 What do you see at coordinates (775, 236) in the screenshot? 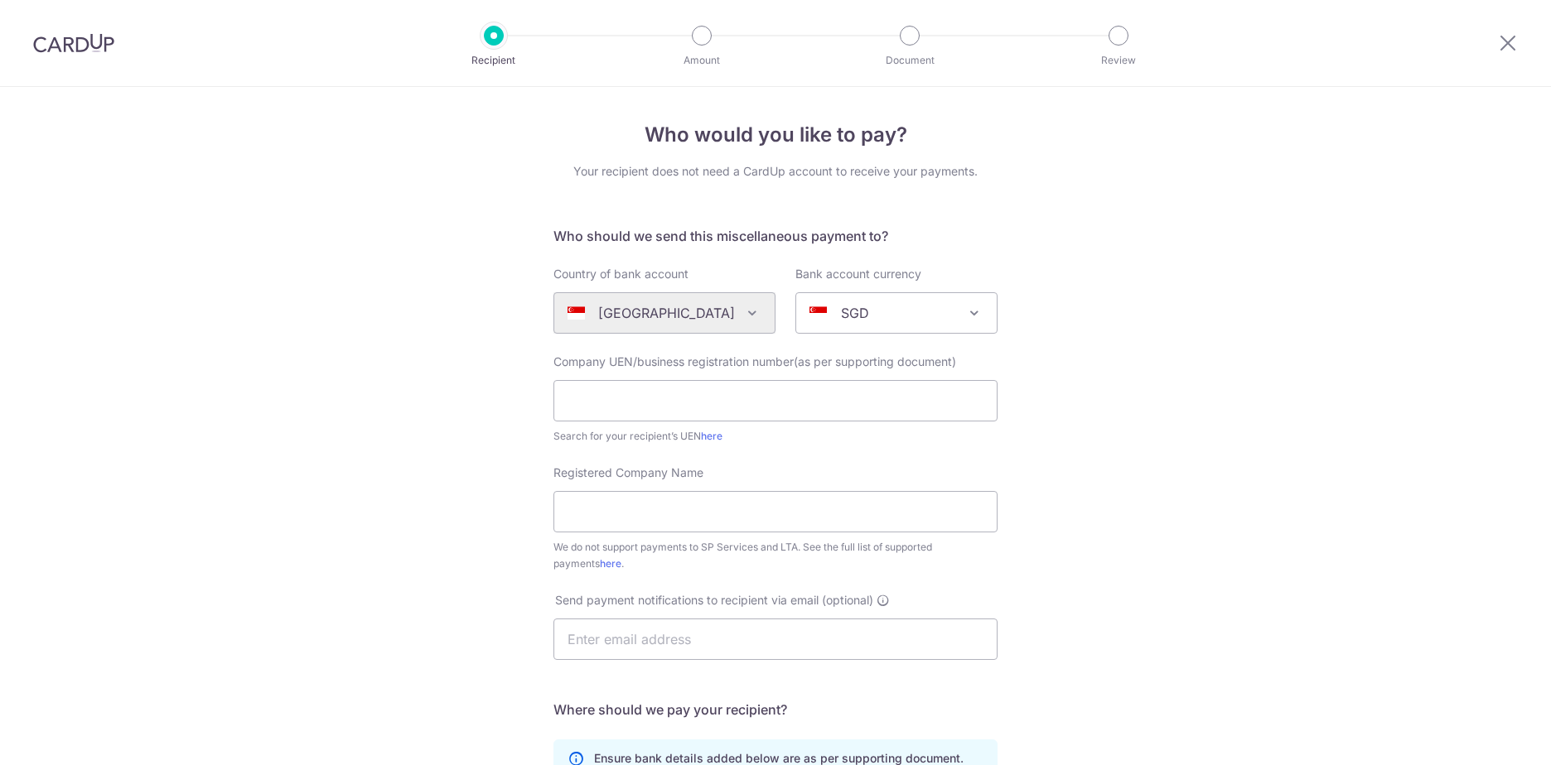
I see `h5: Who should we send this miscellaneous payment to?` at bounding box center [775, 236].